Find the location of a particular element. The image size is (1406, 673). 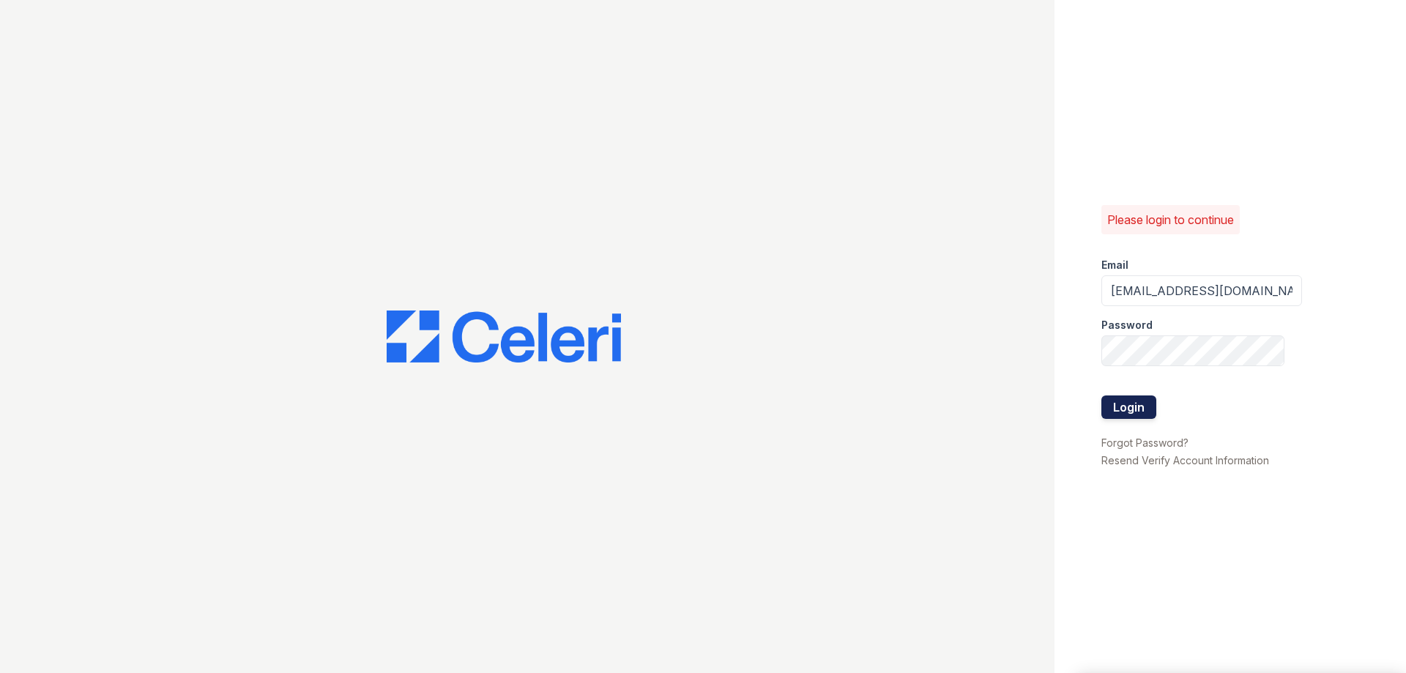

a: Resend Verify Account Information is located at coordinates (1185, 460).